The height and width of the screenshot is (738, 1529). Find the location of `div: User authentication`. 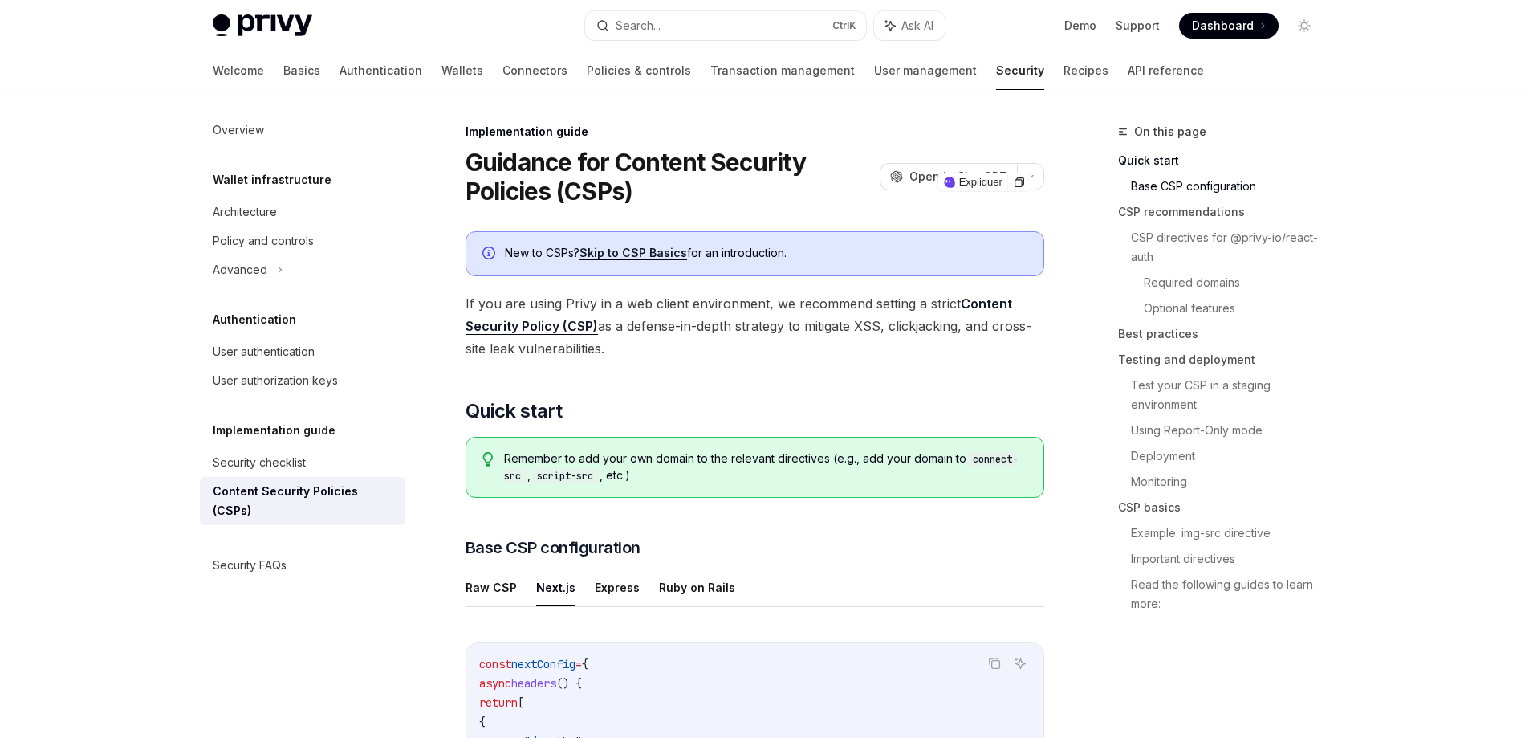

div: User authentication is located at coordinates (263, 352).